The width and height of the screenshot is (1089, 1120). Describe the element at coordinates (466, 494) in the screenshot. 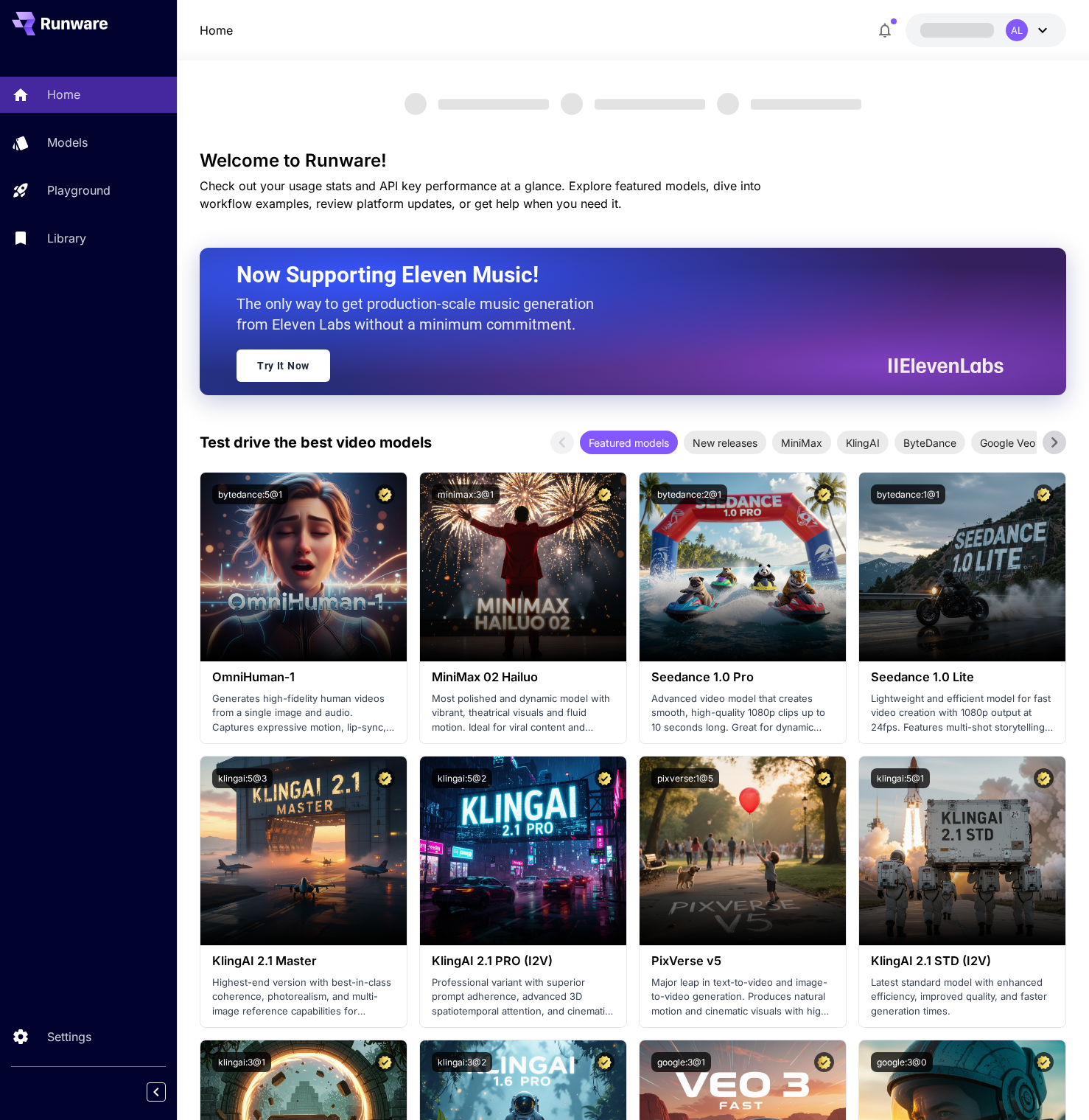

I see `button: minimax:3@1` at that location.